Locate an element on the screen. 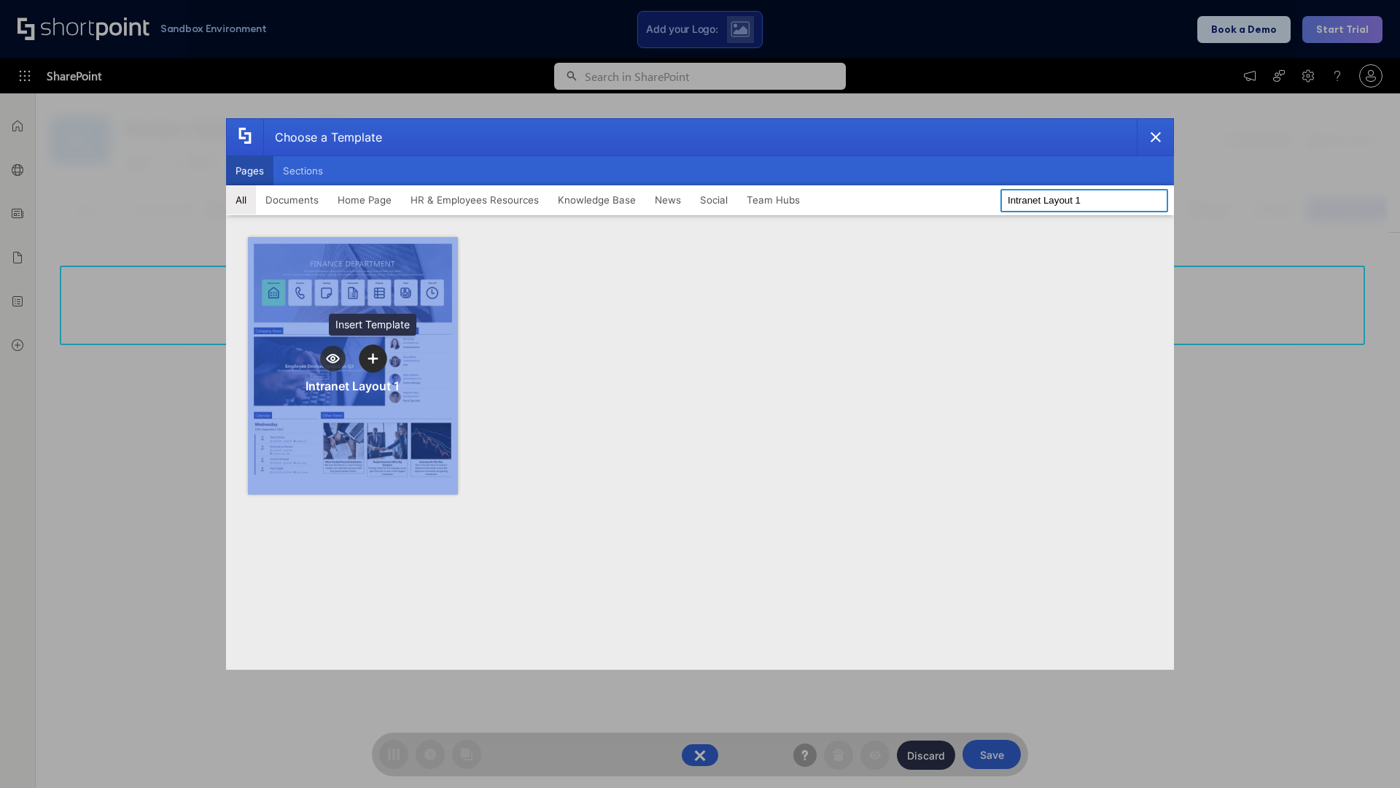  button: All is located at coordinates (241, 200).